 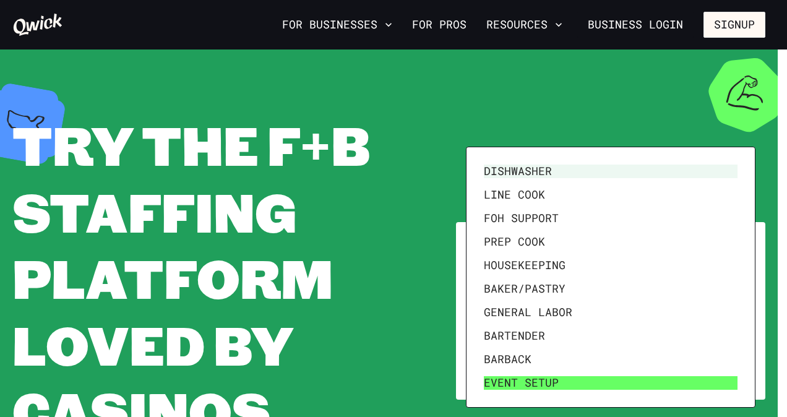 What do you see at coordinates (611, 289) in the screenshot?
I see `li: Baker/Pastry` at bounding box center [611, 289].